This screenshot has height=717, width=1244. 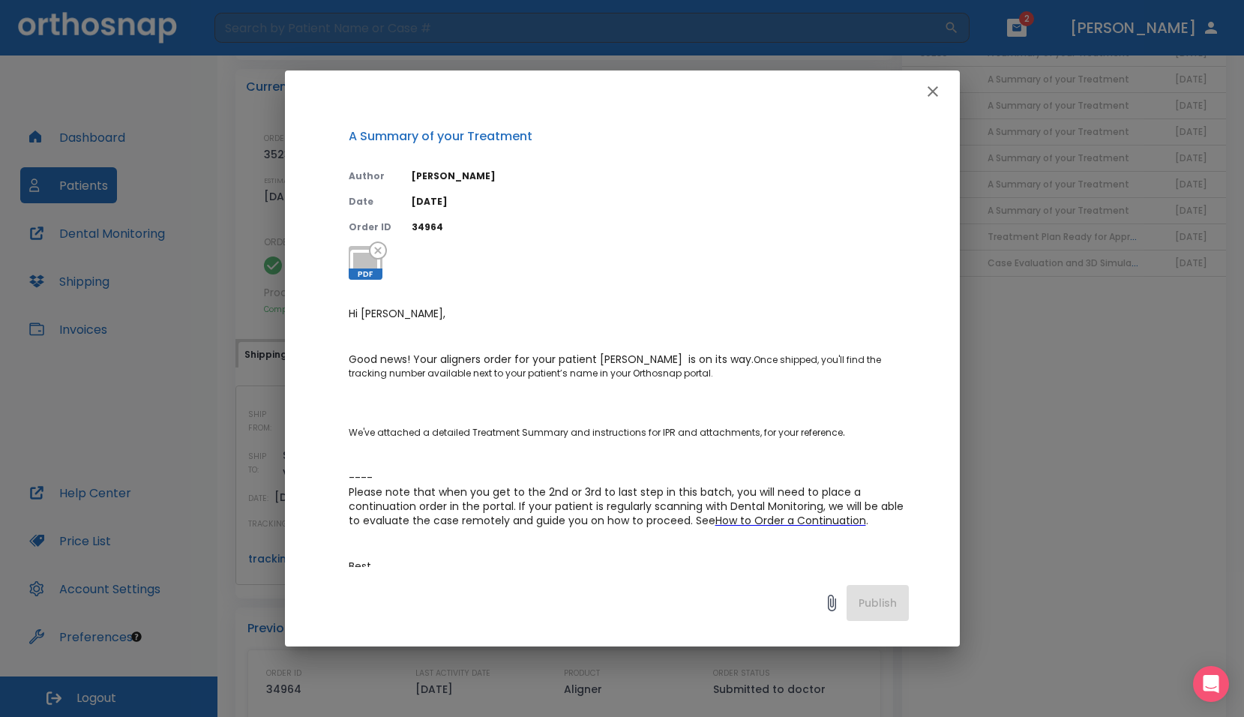 What do you see at coordinates (790, 520) in the screenshot?
I see `a: How to Order a Continuation` at bounding box center [790, 520].